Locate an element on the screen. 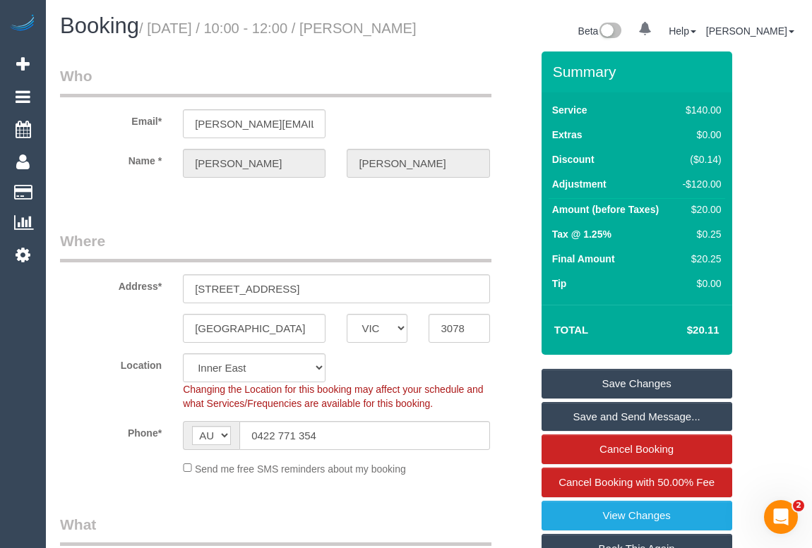 The height and width of the screenshot is (548, 812). label: Phone* is located at coordinates (111, 430).